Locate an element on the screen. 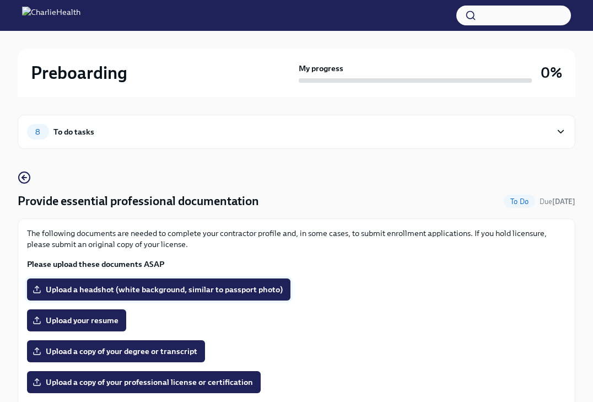  span: 8 is located at coordinates (37, 132).